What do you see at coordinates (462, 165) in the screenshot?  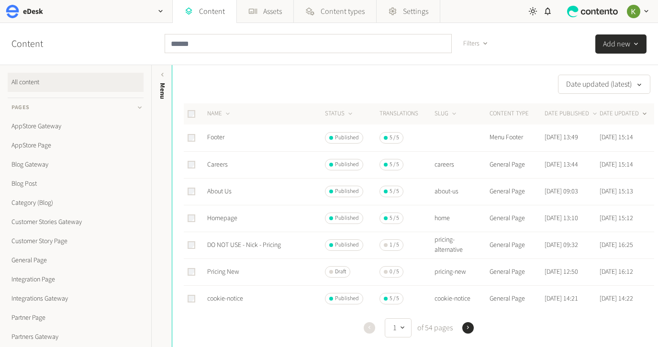 I see `td: careers` at bounding box center [462, 165].